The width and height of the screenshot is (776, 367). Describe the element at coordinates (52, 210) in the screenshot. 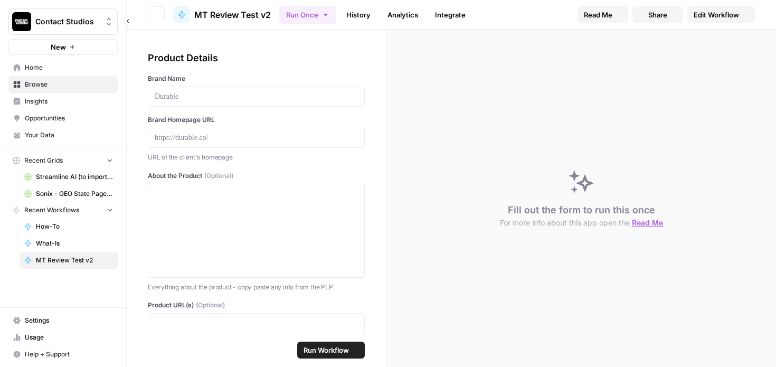

I see `span: Recent Workflows` at that location.